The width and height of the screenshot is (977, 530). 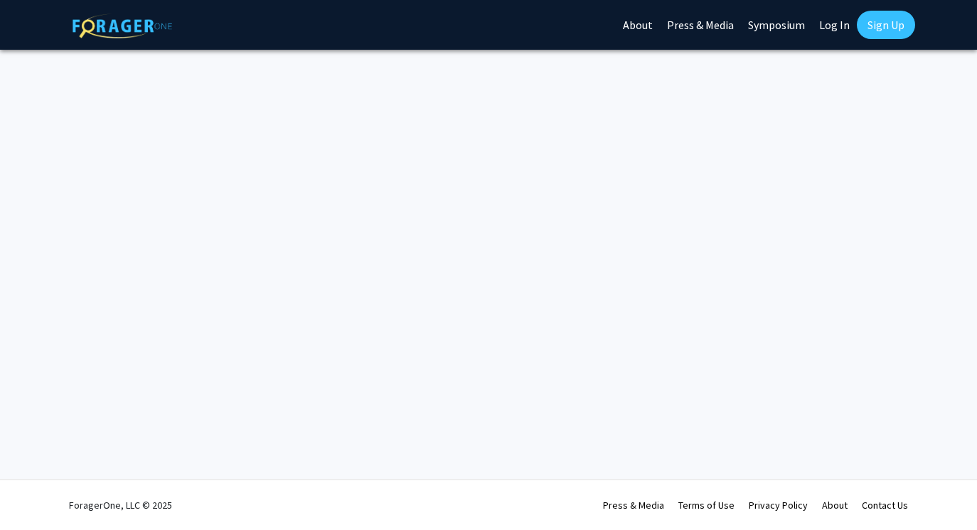 What do you see at coordinates (835, 506) in the screenshot?
I see `a: About` at bounding box center [835, 506].